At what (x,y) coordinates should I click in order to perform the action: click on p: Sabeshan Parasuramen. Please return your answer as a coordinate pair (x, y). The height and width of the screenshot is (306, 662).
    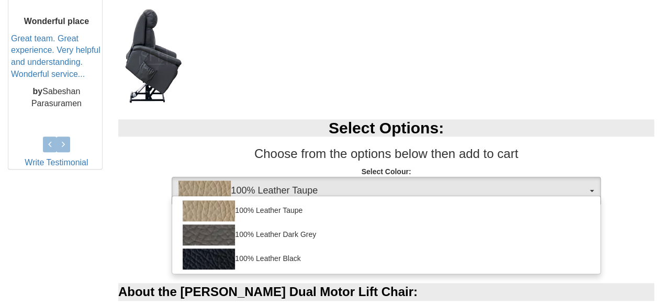
    Looking at the image, I should click on (57, 98).